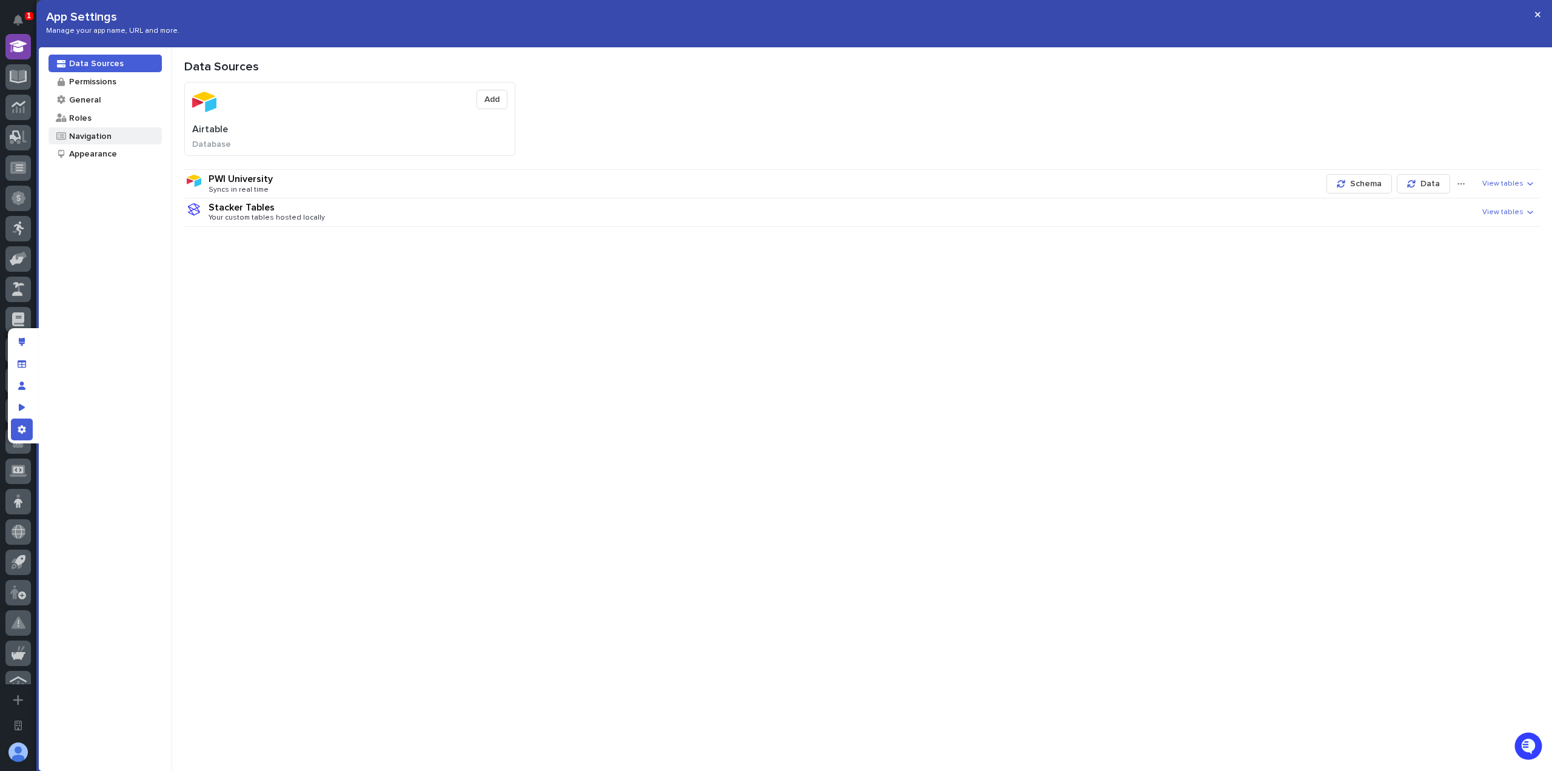 This screenshot has width=1552, height=771. I want to click on div: Start new chat, so click(120, 141).